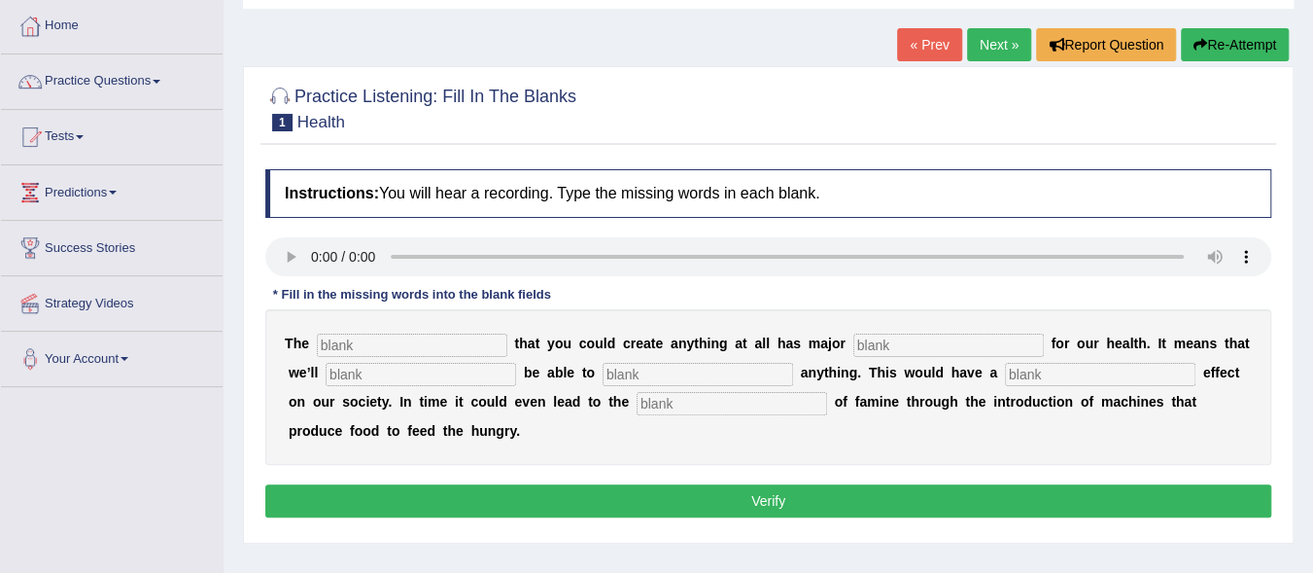 The image size is (1313, 573). Describe the element at coordinates (1106, 45) in the screenshot. I see `button: Report Question` at that location.